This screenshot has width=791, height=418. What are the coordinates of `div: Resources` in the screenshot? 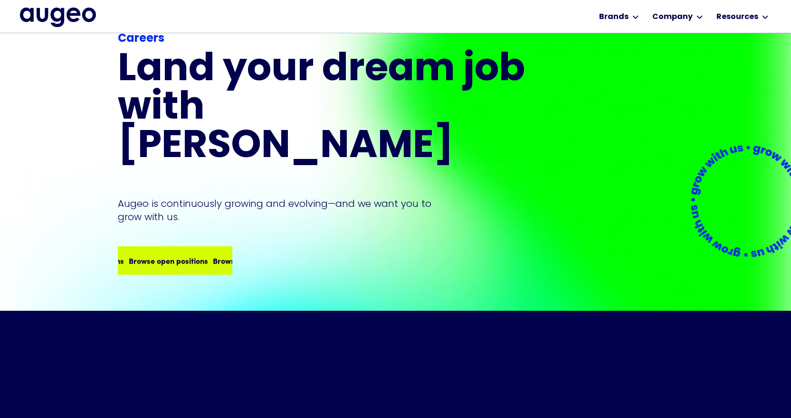 It's located at (737, 17).